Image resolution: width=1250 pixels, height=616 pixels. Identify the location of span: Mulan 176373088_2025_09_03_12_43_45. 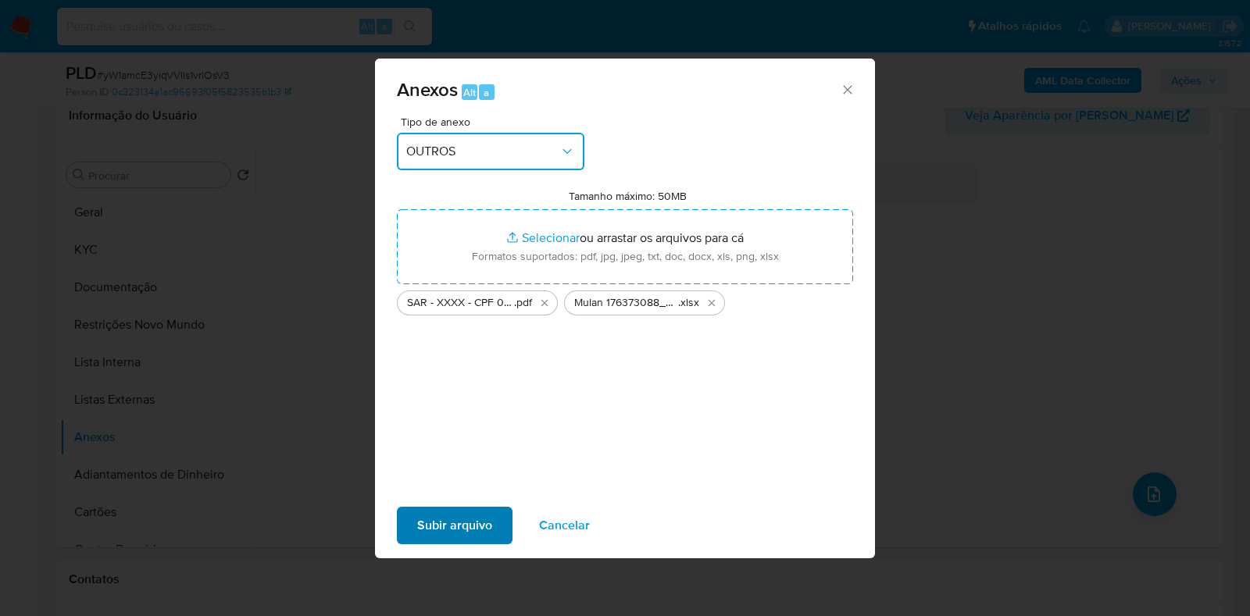
(626, 303).